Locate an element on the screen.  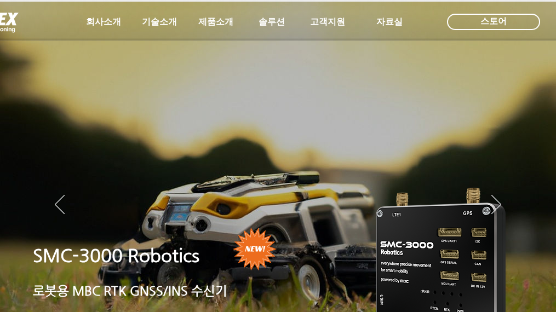
a: SMC-3000 Robotics is located at coordinates (116, 256).